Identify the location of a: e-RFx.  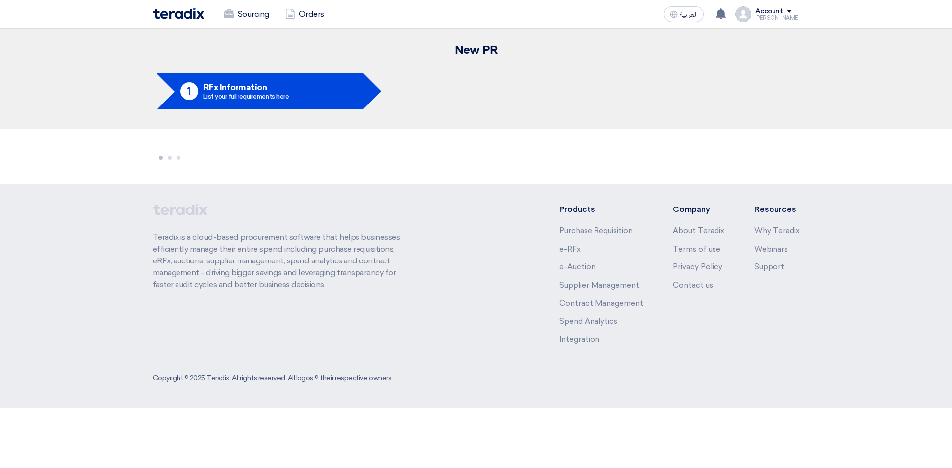
(570, 249).